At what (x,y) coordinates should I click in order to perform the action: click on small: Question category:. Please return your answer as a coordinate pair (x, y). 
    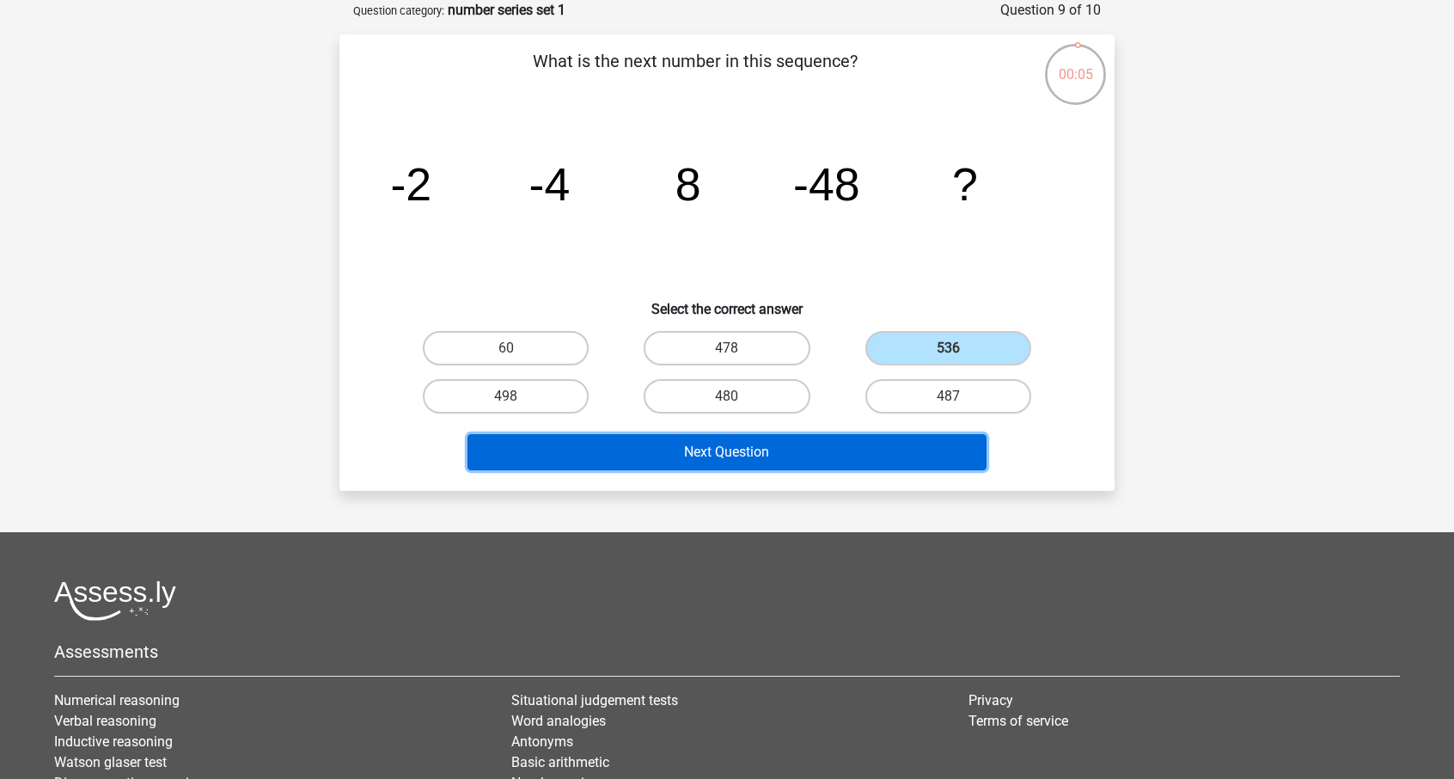
    Looking at the image, I should click on (399, 10).